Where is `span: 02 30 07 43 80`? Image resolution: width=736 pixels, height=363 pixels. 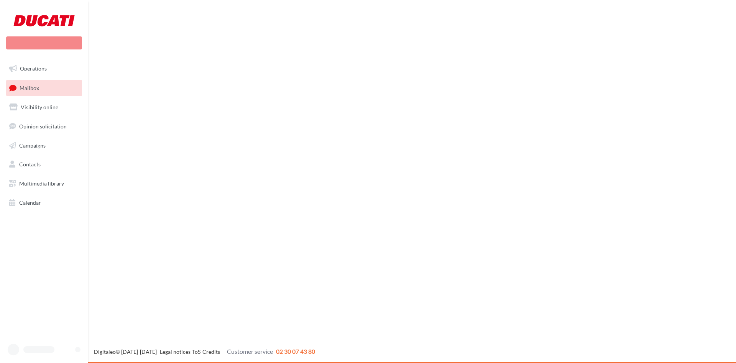 span: 02 30 07 43 80 is located at coordinates (296, 351).